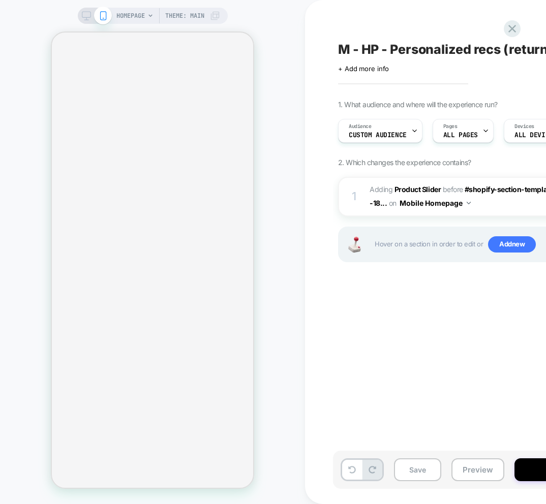 The image size is (546, 504). Describe the element at coordinates (478, 470) in the screenshot. I see `button: Preview` at that location.